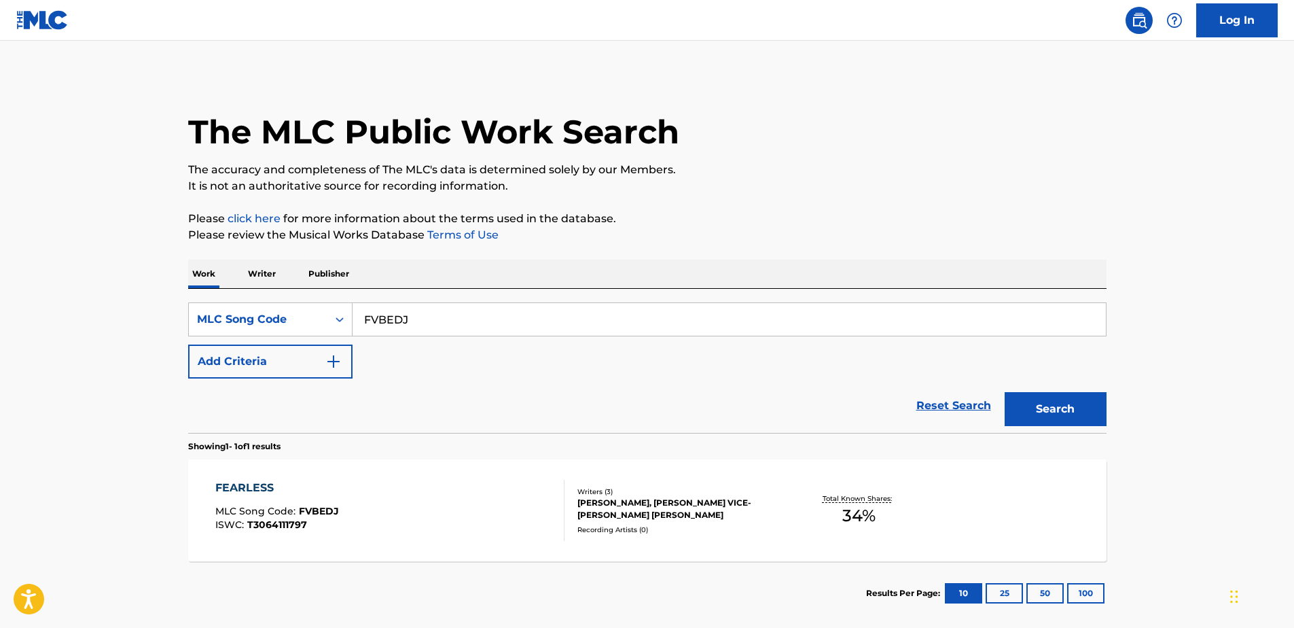 This screenshot has height=628, width=1294. What do you see at coordinates (648, 235) in the screenshot?
I see `p: Please review the Musical Works Database` at bounding box center [648, 235].